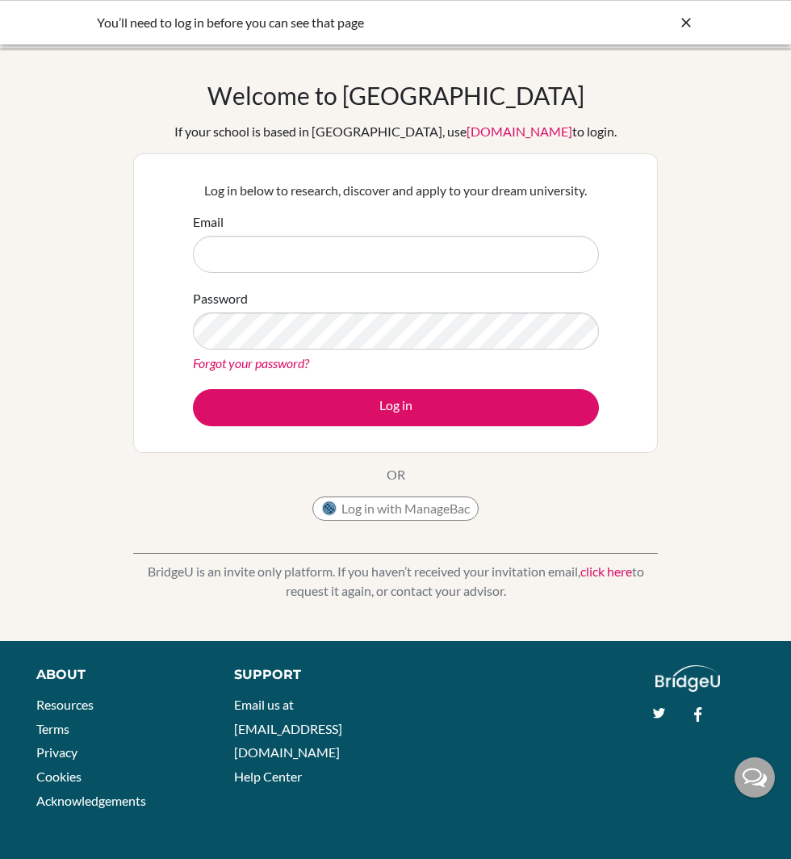 This screenshot has width=791, height=859. What do you see at coordinates (395, 581) in the screenshot?
I see `p: BridgeU is an invite only platform. If you haven’t received your invitation email, to request it ...` at bounding box center [395, 581].